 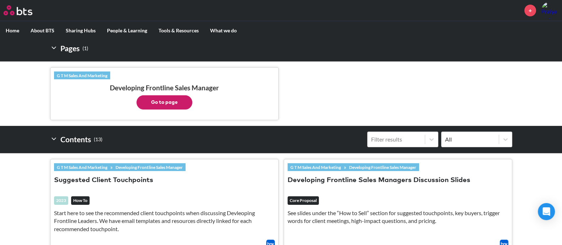 What do you see at coordinates (98, 139) in the screenshot?
I see `small: ( 13 )` at bounding box center [98, 139].